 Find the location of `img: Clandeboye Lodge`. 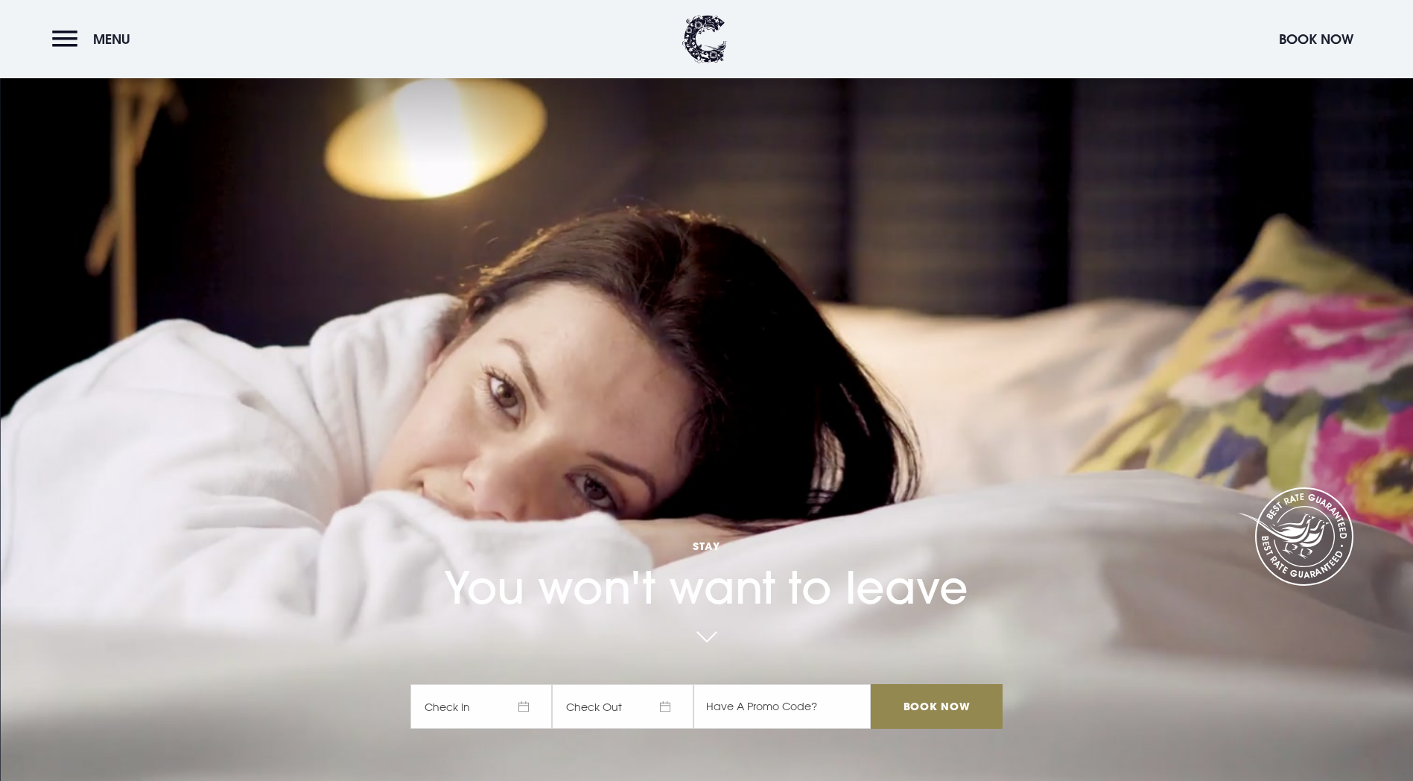

img: Clandeboye Lodge is located at coordinates (705, 39).